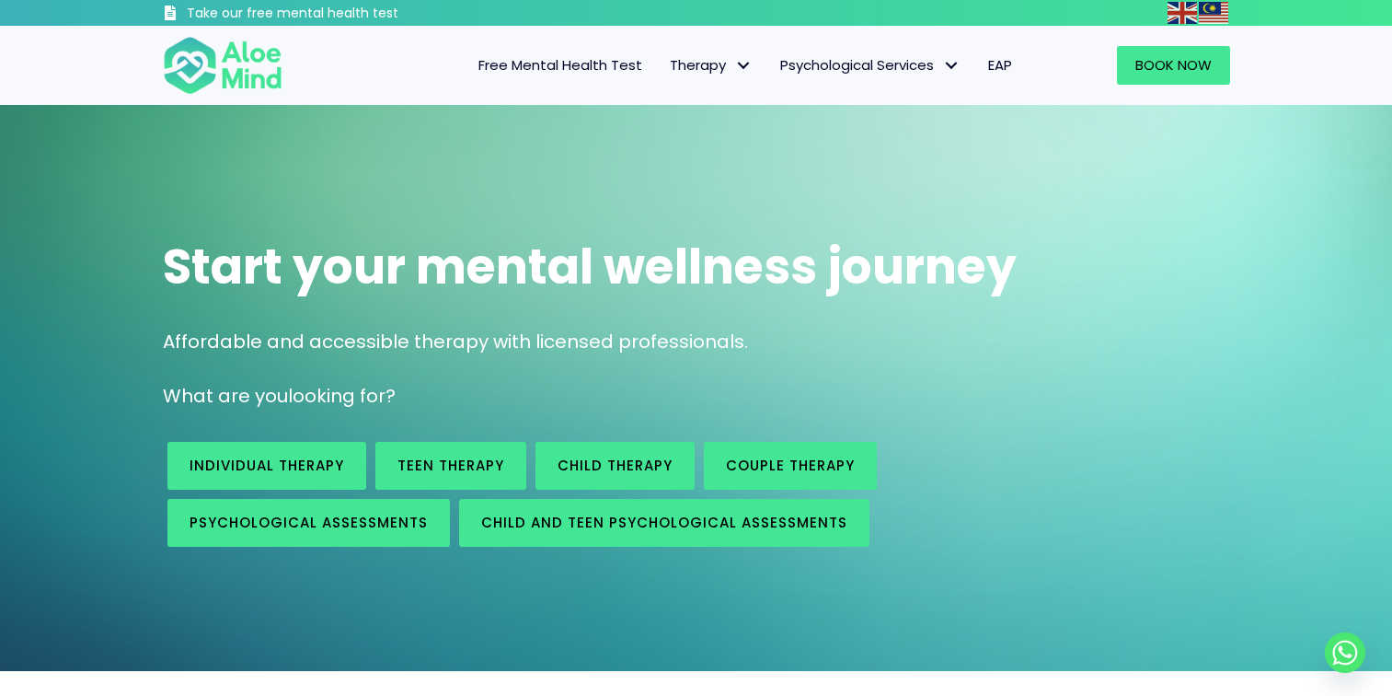 This screenshot has height=696, width=1392. I want to click on p: Affordable and accessible therapy with licensed professionals., so click(697, 341).